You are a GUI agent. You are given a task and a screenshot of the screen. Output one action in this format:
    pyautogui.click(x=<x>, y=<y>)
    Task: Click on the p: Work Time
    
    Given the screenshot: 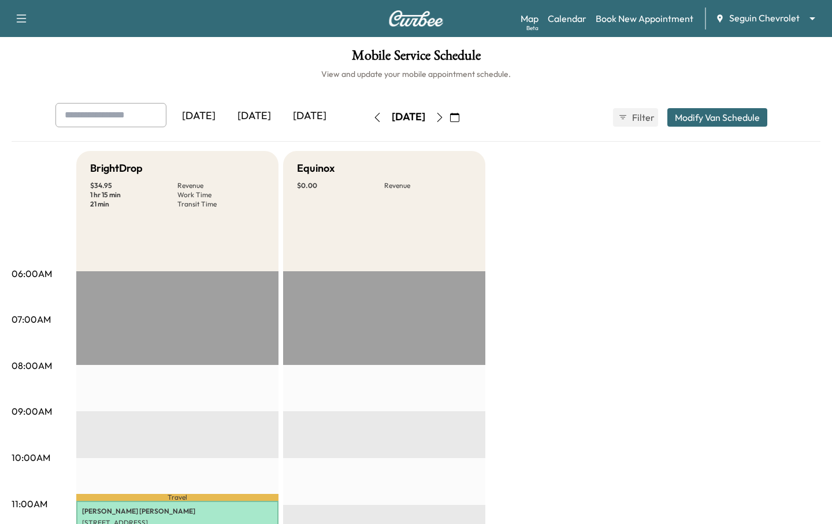 What is the action you would take?
    pyautogui.click(x=221, y=195)
    